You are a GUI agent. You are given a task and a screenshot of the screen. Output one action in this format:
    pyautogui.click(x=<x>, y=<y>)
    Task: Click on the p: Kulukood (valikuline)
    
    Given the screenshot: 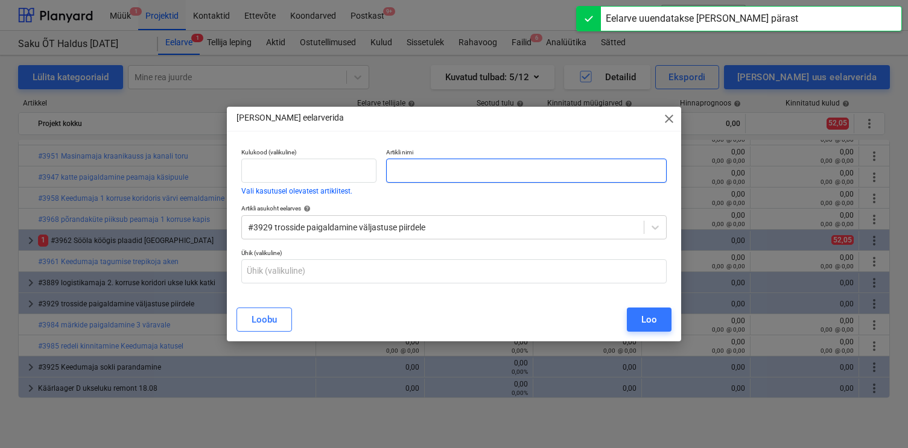 What is the action you would take?
    pyautogui.click(x=309, y=153)
    